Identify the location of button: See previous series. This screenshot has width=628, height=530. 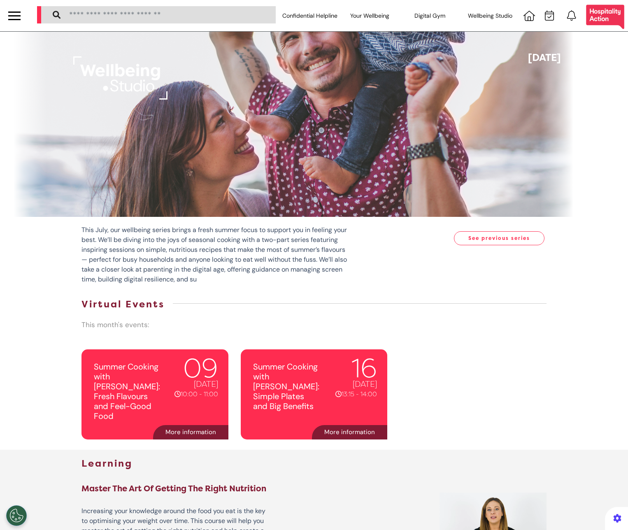
(499, 238).